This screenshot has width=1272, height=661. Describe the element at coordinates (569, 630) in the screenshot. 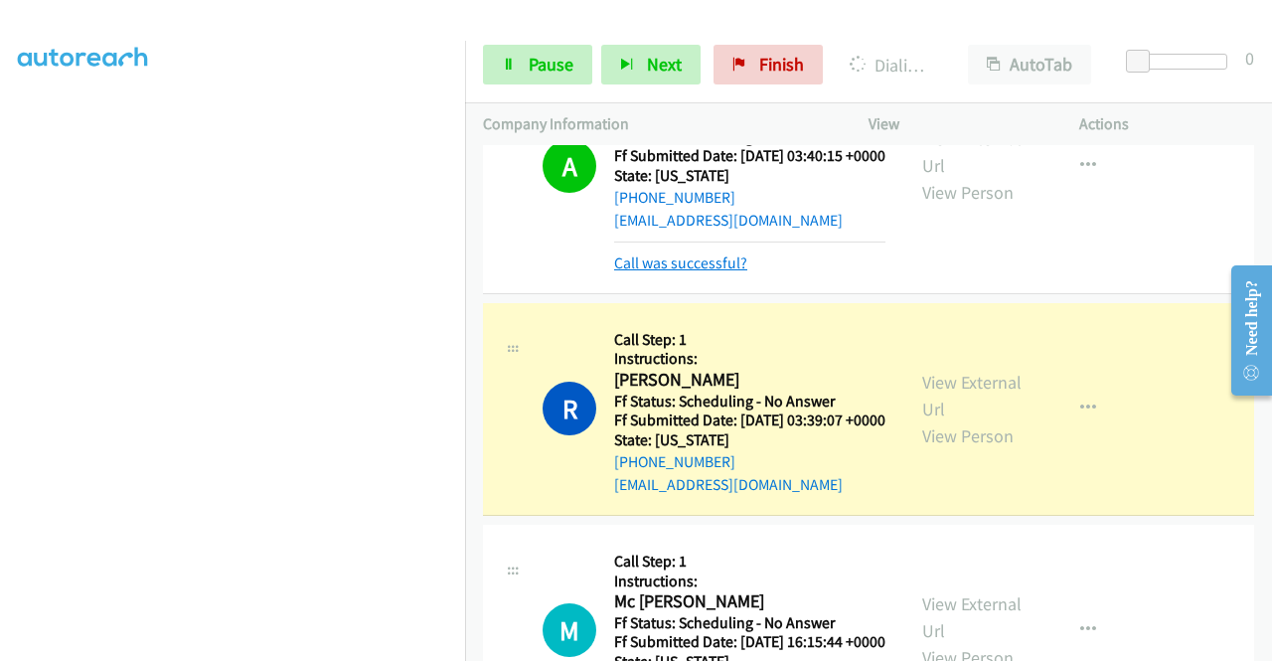

I see `h1: M` at that location.